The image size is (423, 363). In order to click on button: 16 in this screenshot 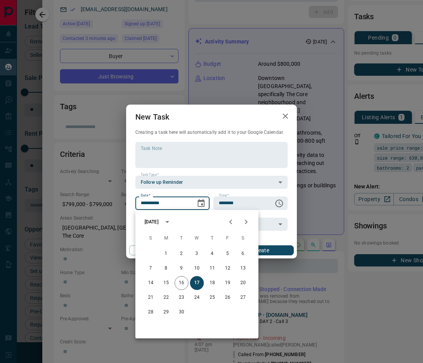, I will do `click(181, 283)`.